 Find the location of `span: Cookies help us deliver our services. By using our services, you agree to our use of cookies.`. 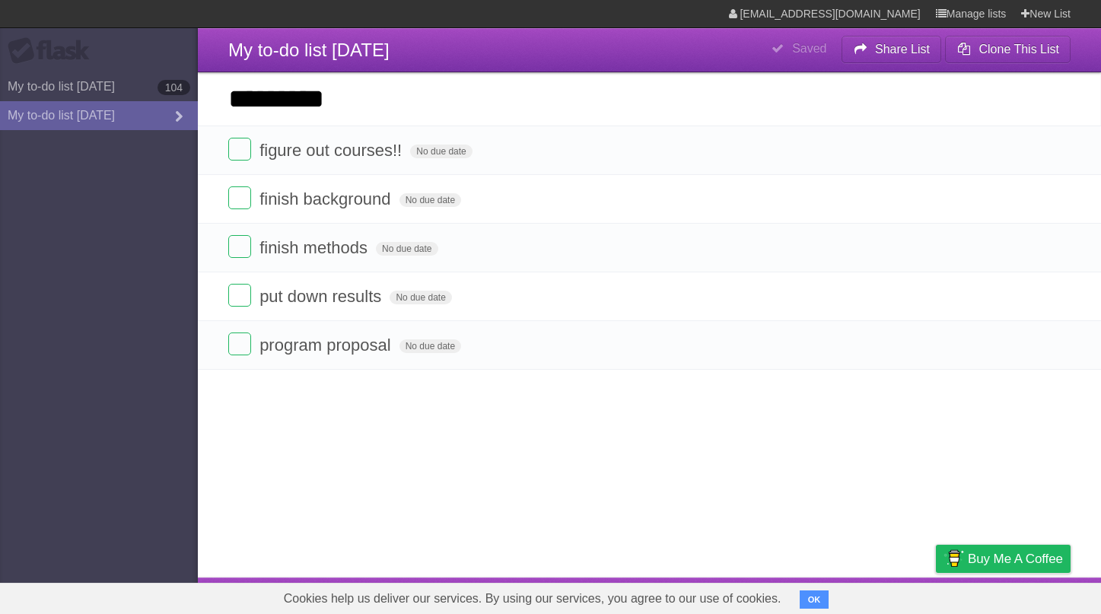

span: Cookies help us deliver our services. By using our services, you agree to our use of cookies. is located at coordinates (533, 599).